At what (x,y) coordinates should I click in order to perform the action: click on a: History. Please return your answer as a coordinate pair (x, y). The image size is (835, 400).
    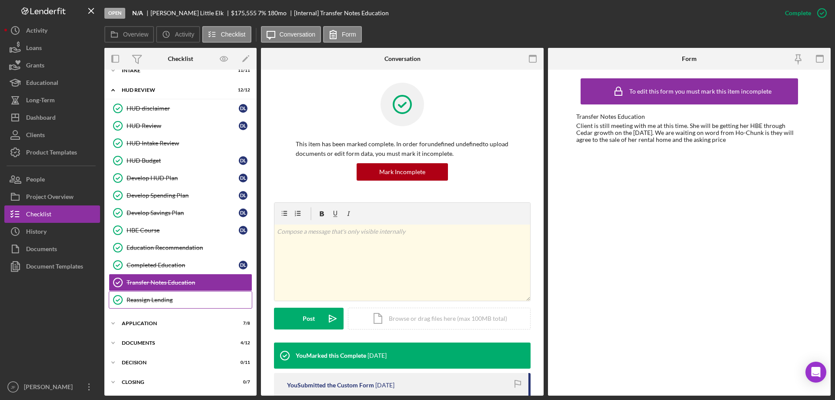
    Looking at the image, I should click on (52, 231).